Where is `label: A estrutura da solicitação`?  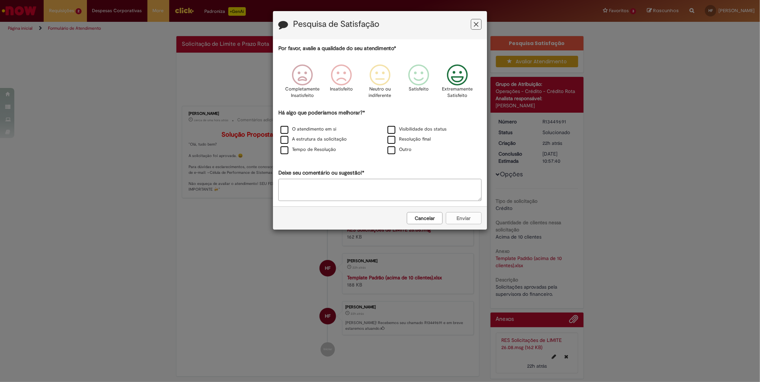
label: A estrutura da solicitação is located at coordinates (313, 139).